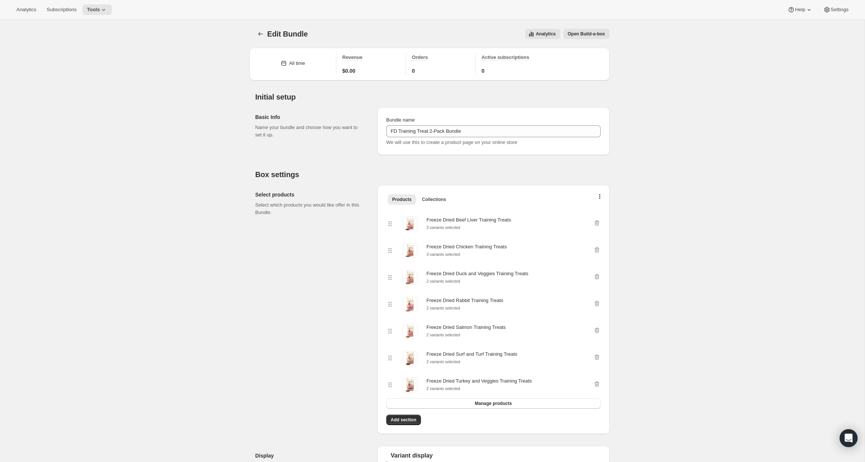 This screenshot has height=462, width=865. Describe the element at coordinates (420, 57) in the screenshot. I see `span: Orders` at that location.